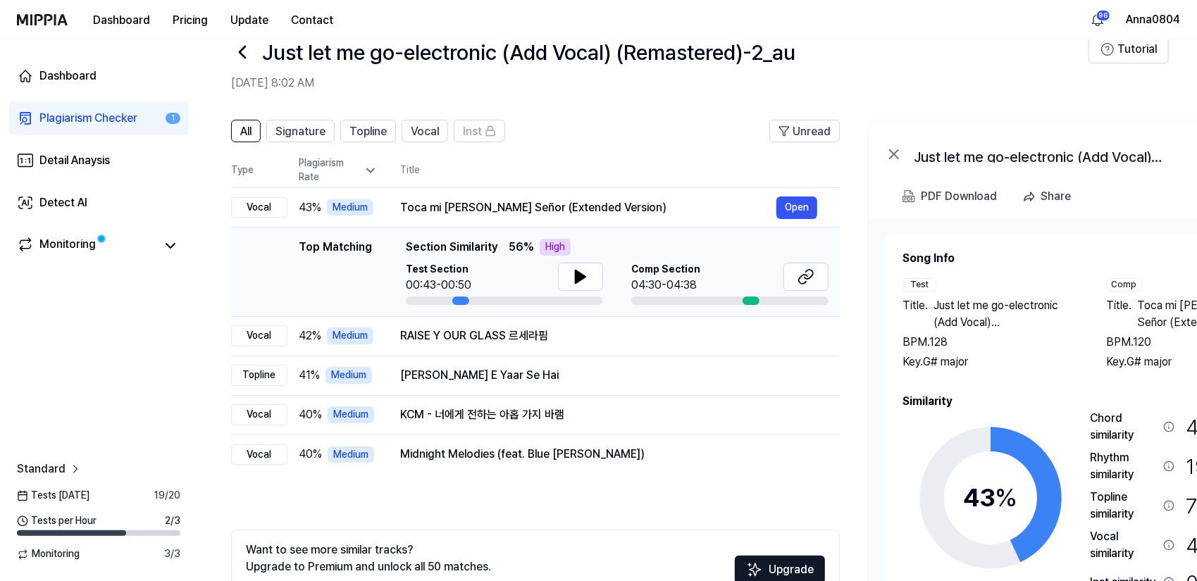 The image size is (1197, 581). I want to click on span: Tests per Hour, so click(56, 521).